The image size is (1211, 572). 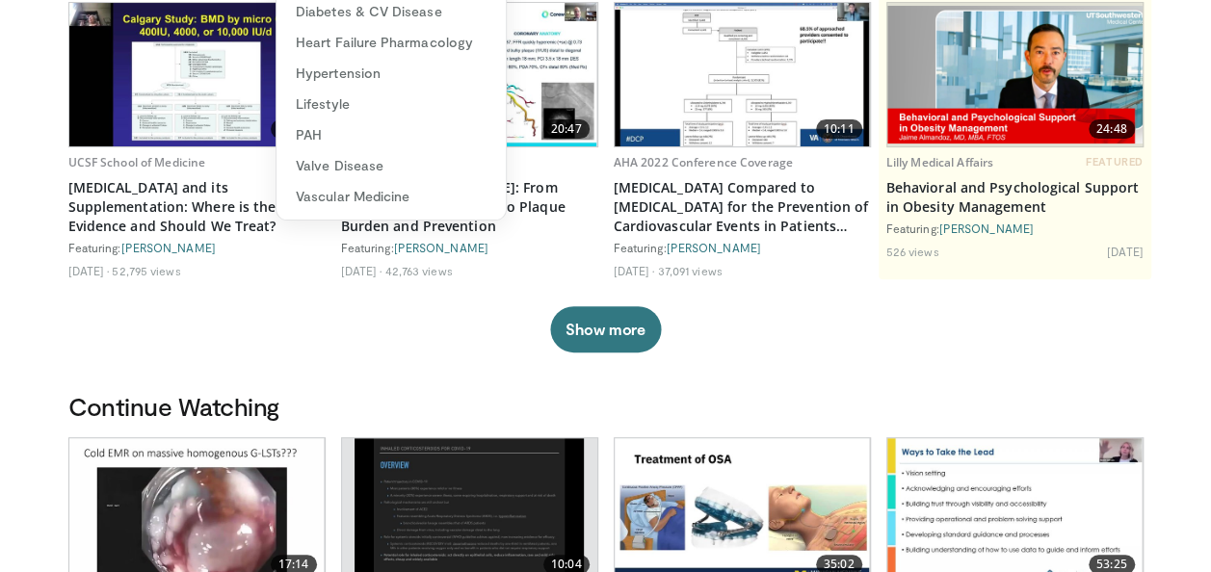 I want to click on a: Valve Disease, so click(x=391, y=166).